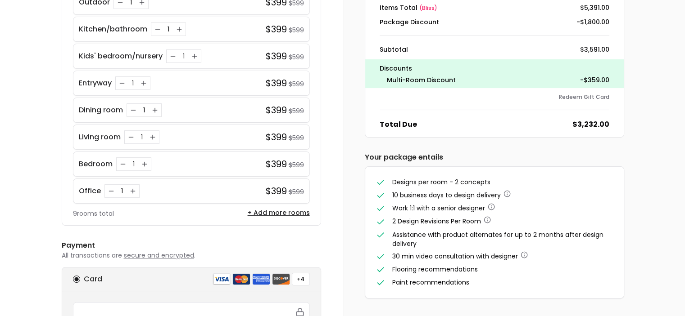 Image resolution: width=685 pixels, height=316 pixels. Describe the element at coordinates (101, 110) in the screenshot. I see `p: Dining room` at that location.